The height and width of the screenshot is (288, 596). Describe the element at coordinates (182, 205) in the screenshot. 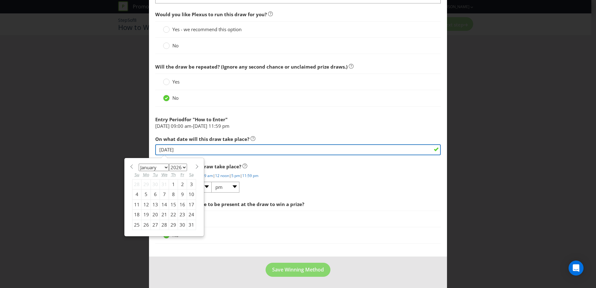

I see `div: 16` at that location.